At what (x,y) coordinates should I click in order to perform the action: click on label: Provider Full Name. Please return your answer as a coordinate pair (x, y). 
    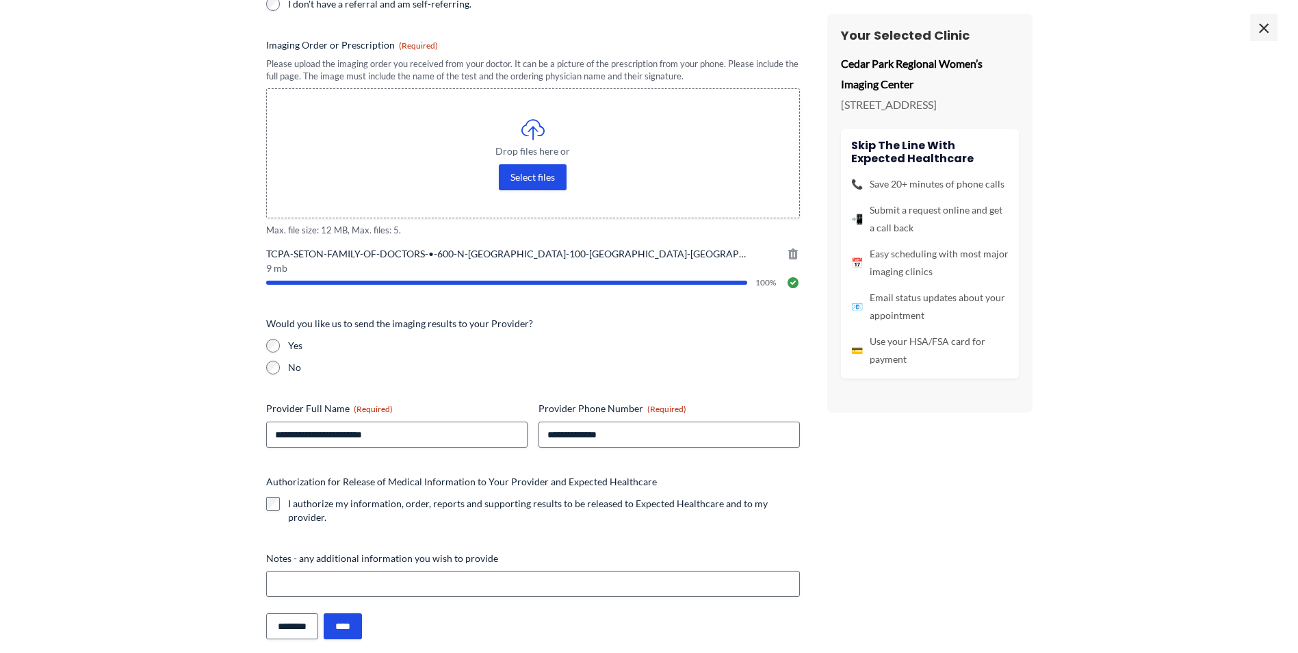
    Looking at the image, I should click on (397, 409).